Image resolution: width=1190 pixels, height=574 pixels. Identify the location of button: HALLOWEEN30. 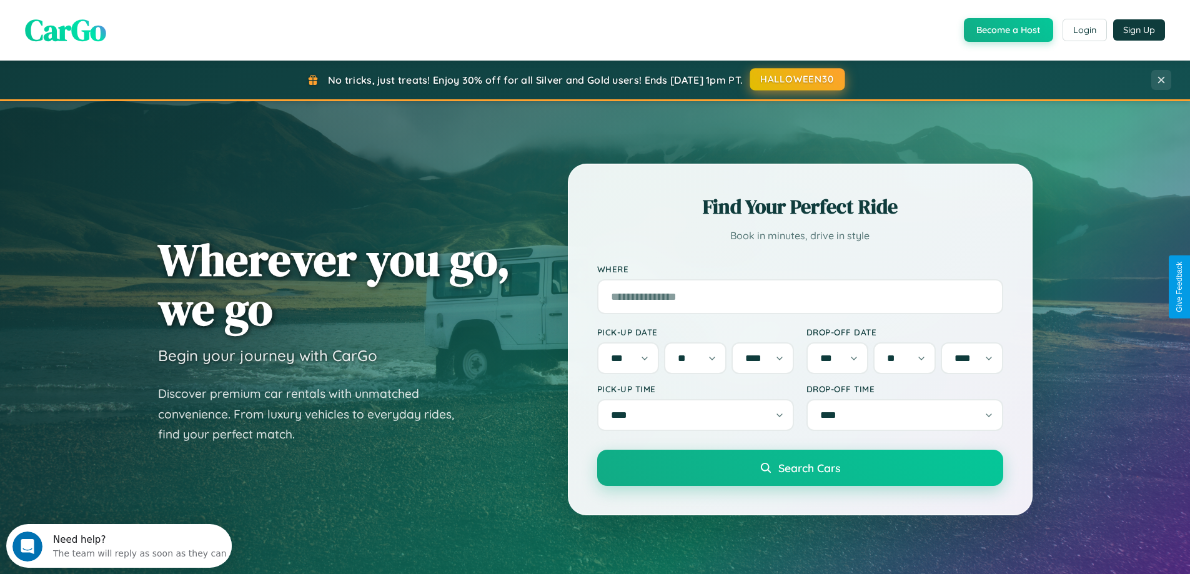
(798, 79).